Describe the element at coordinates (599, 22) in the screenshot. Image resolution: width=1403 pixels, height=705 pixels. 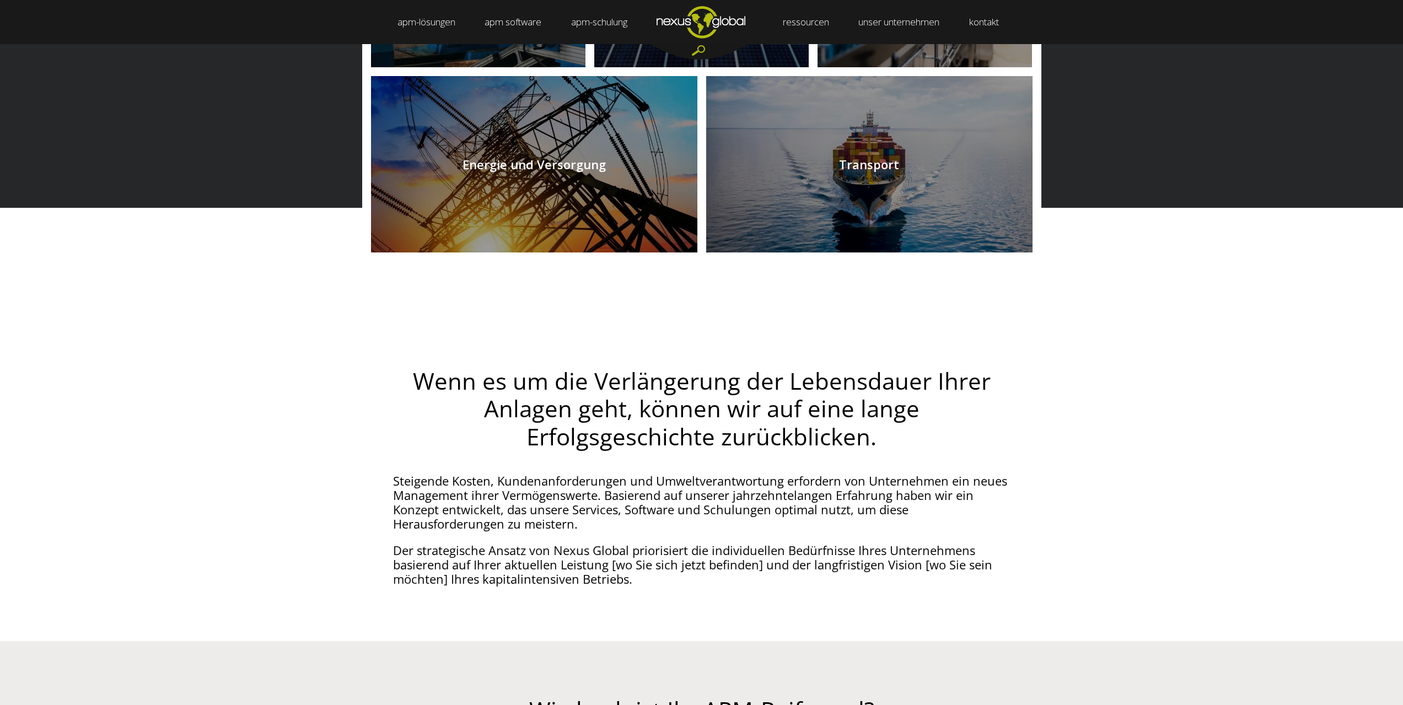
I see `font: APM-Schulung` at that location.